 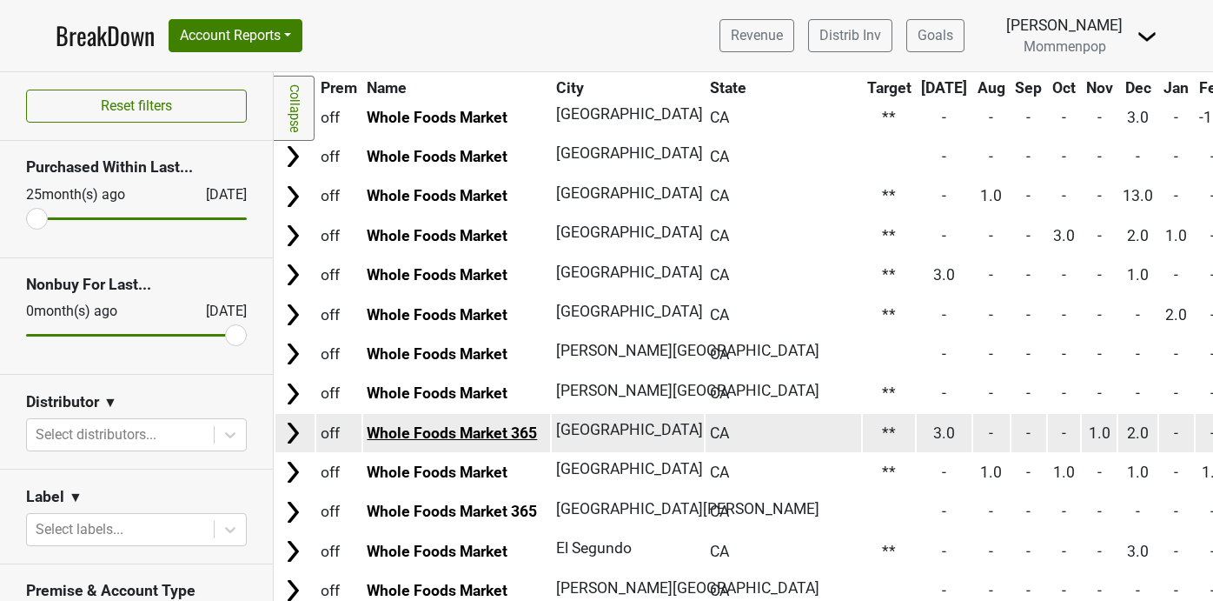 What do you see at coordinates (95, 311) in the screenshot?
I see `div: 0 month(s) ago` at bounding box center [95, 311].